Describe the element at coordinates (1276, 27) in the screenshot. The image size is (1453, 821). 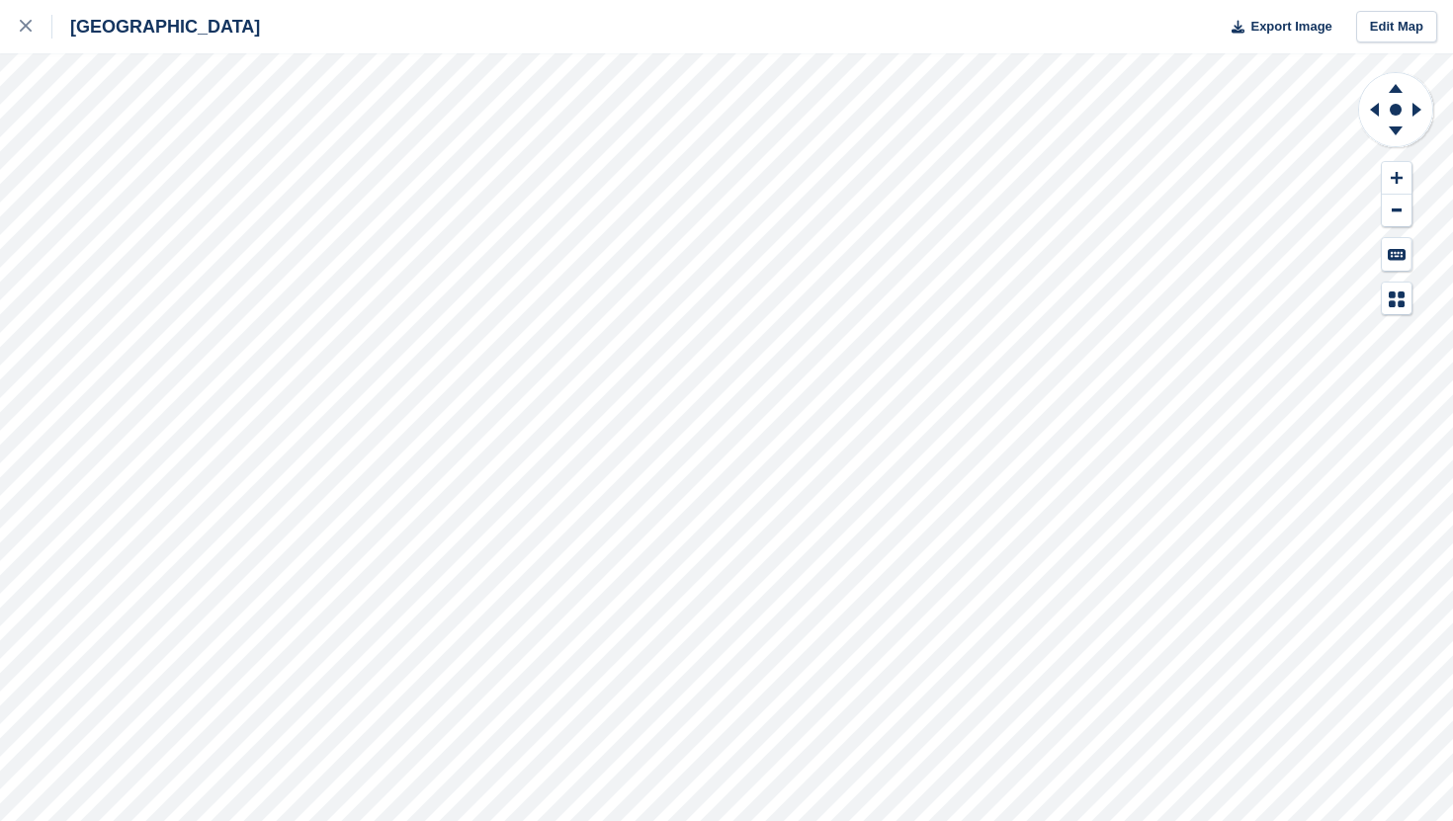
I see `button: Export Image` at that location.